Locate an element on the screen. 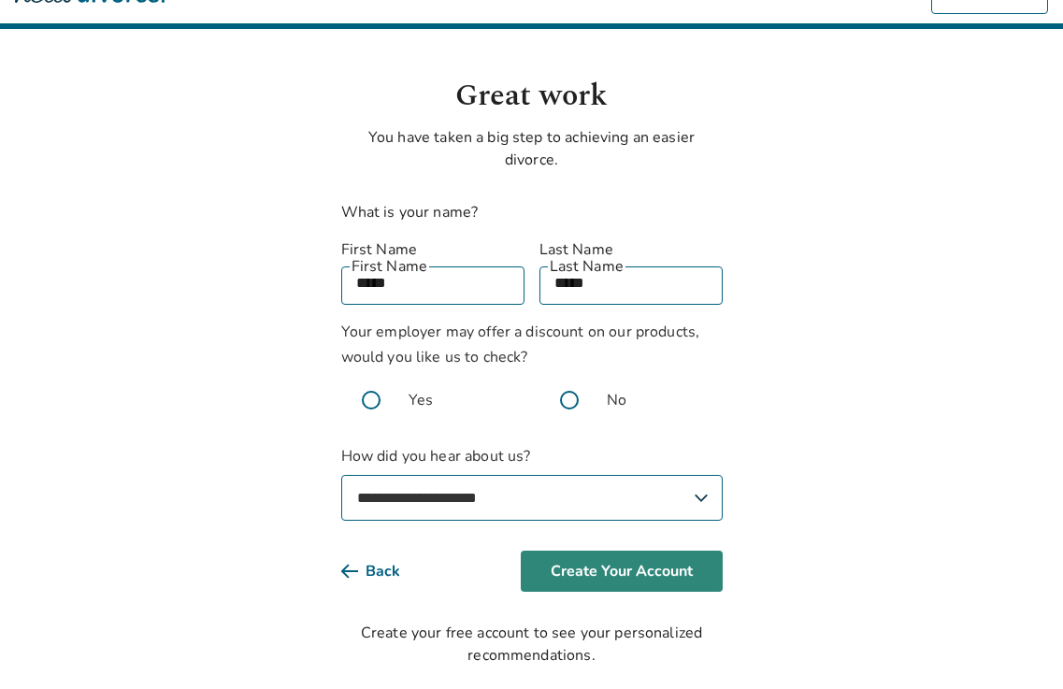  p: You have taken a big step to achieving an easier divorce. is located at coordinates (532, 149).